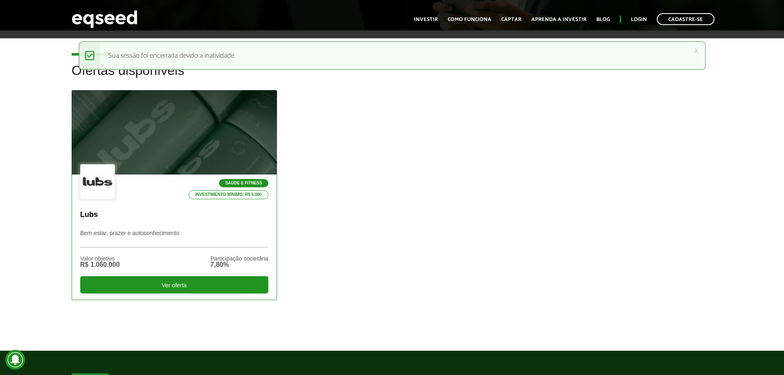 This screenshot has height=375, width=784. What do you see at coordinates (100, 258) in the screenshot?
I see `div: Valor objetivo` at bounding box center [100, 258].